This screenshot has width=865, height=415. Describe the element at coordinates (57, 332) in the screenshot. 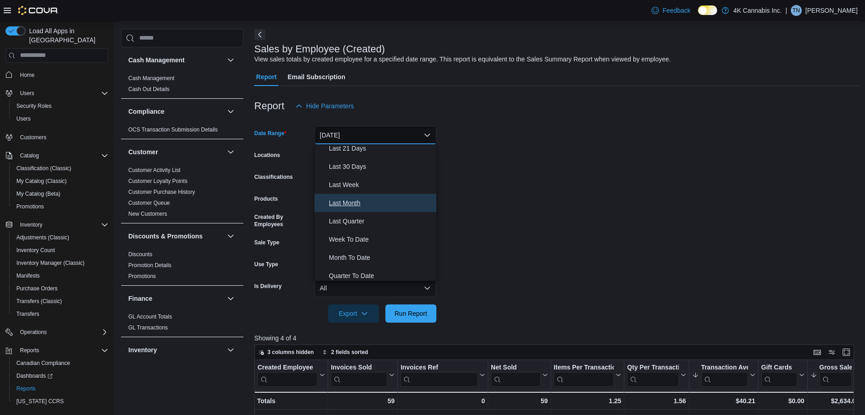

I see `button: Operations` at that location.